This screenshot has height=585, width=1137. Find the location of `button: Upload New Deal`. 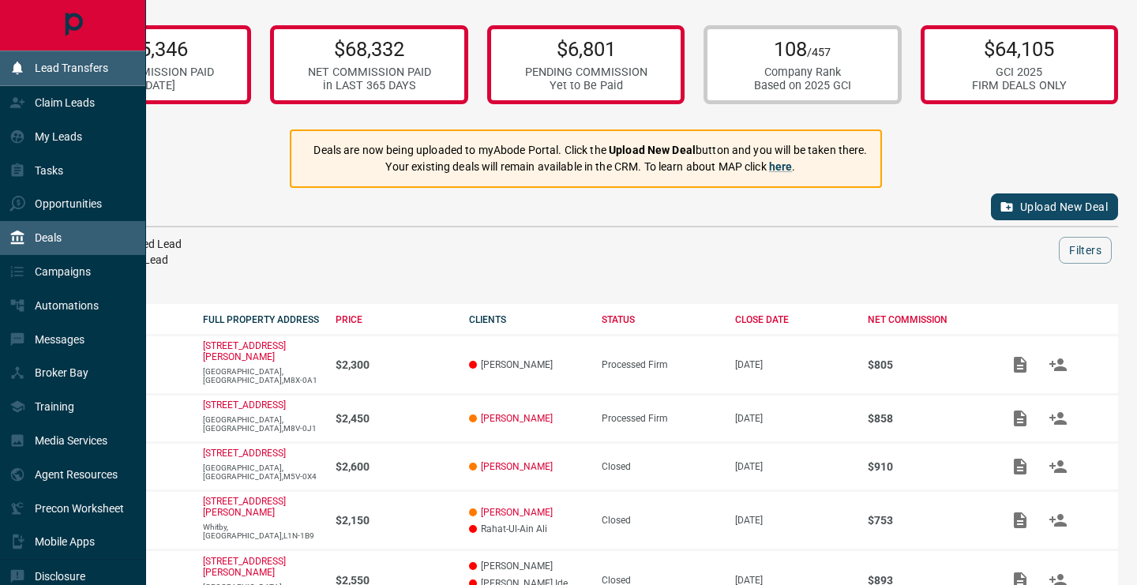

button: Upload New Deal is located at coordinates (1054, 207).